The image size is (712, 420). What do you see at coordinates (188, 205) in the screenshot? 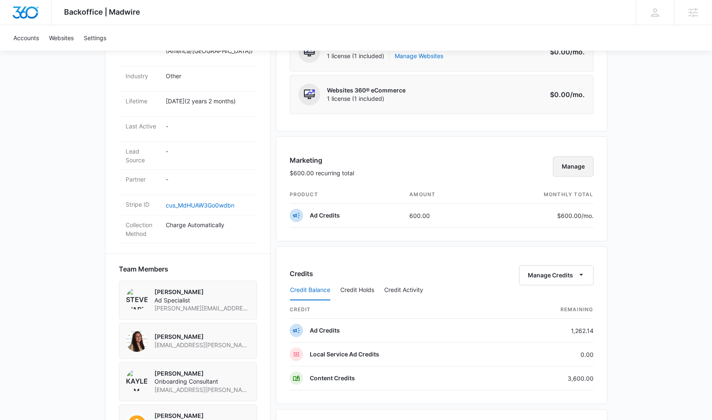
I see `div: Stripe IDcus_MdHUAW3Go0wdbn` at bounding box center [188, 205].